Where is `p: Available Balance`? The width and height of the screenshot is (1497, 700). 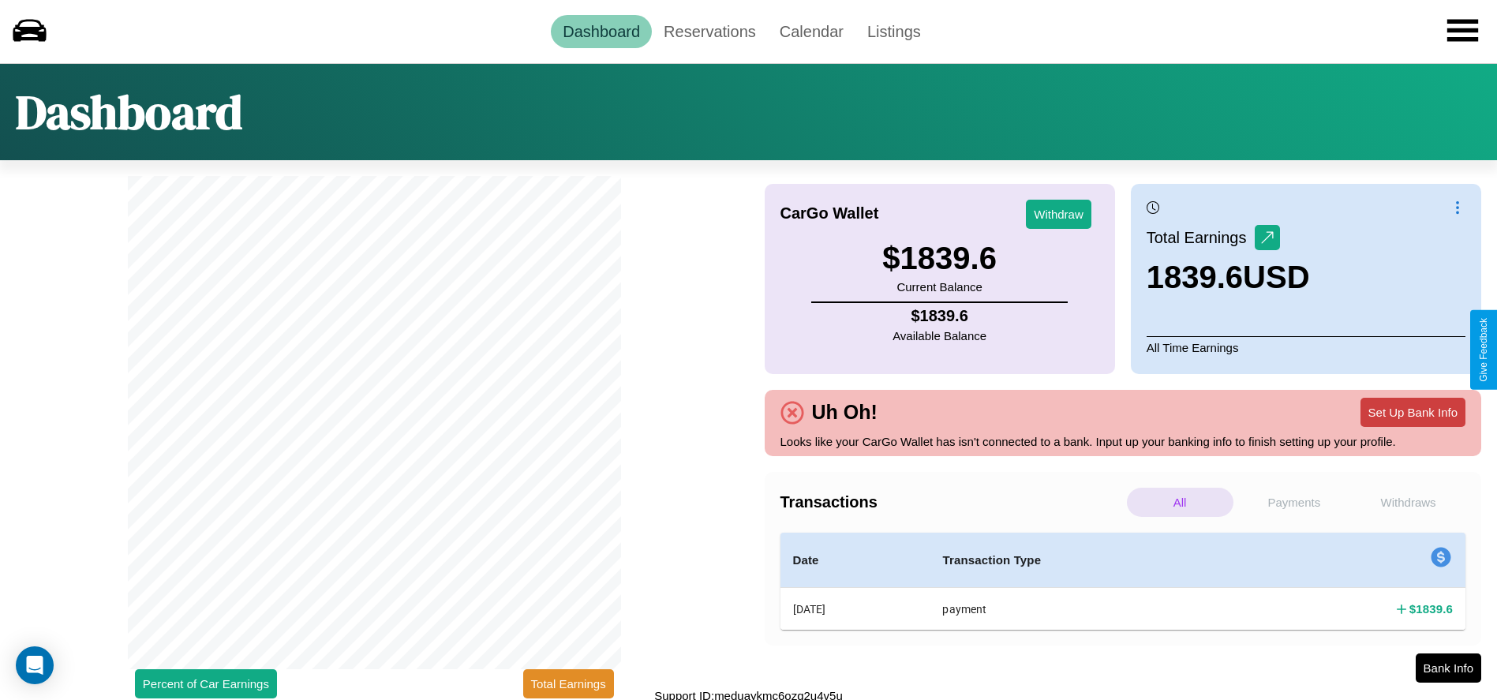 p: Available Balance is located at coordinates (939, 335).